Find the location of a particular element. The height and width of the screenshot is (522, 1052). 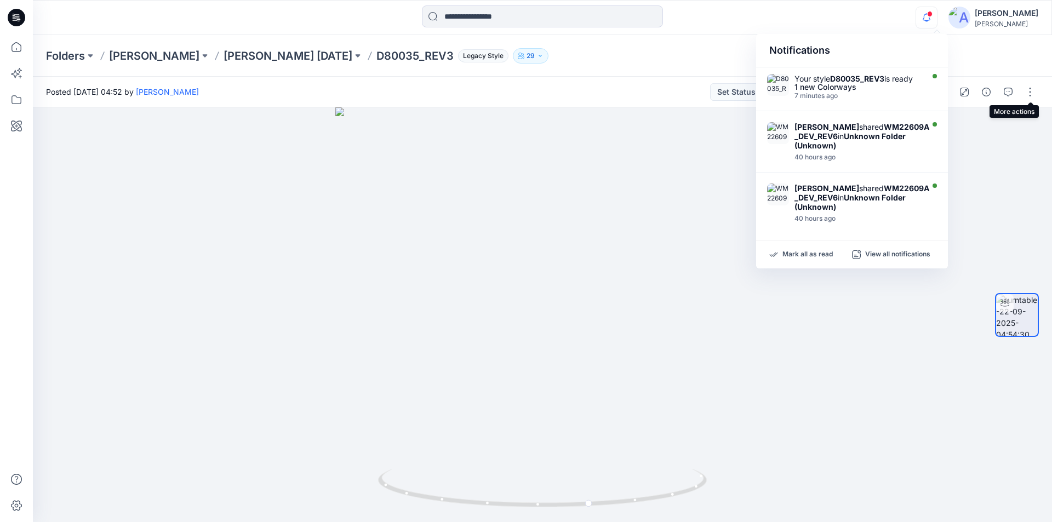

a: Folders is located at coordinates (65, 56).